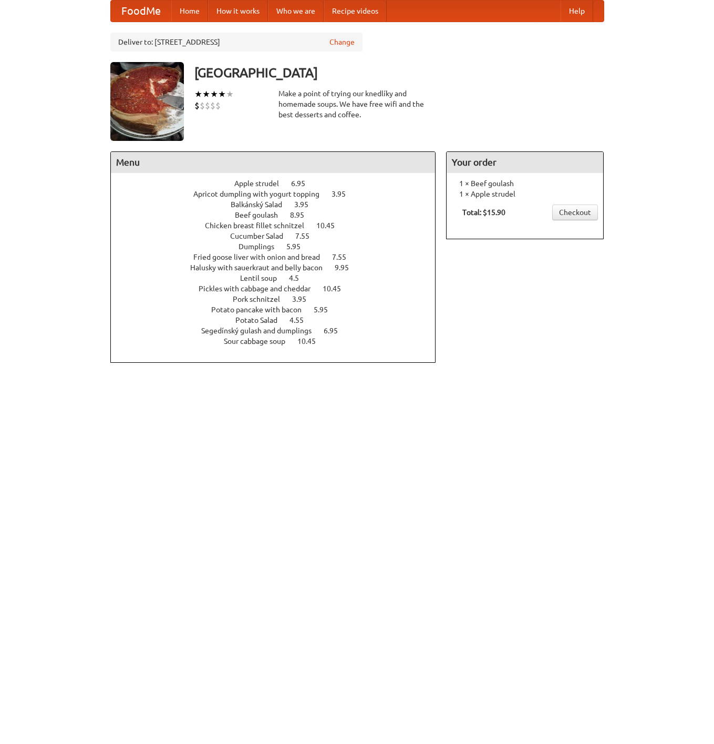 The height and width of the screenshot is (744, 714). What do you see at coordinates (357, 104) in the screenshot?
I see `div: Make a point of trying our knedlíky and homemade soups. We have free wifi and the best desserts a...` at bounding box center [357, 104].